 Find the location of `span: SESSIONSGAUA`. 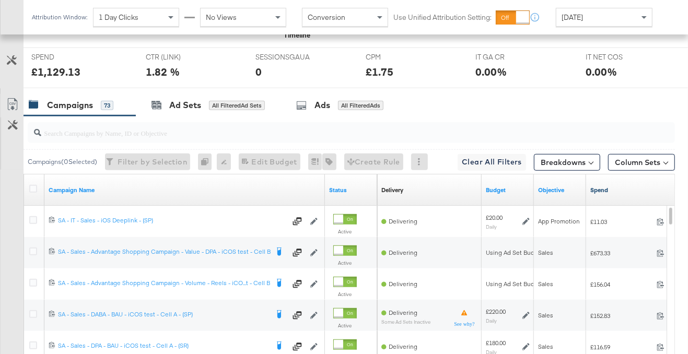

span: SESSIONSGAUA is located at coordinates (295, 57).